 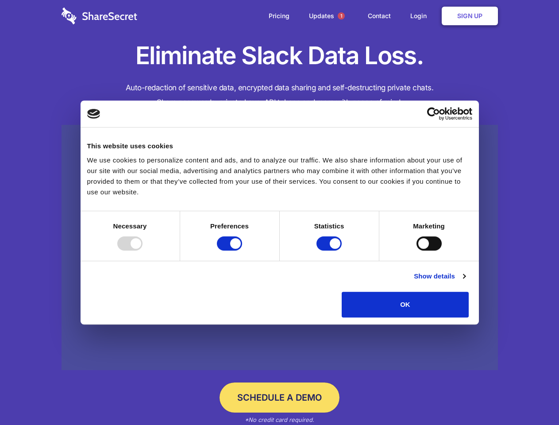 What do you see at coordinates (280, 56) in the screenshot?
I see `h1: Eliminate Slack Data Loss.` at bounding box center [280, 56].